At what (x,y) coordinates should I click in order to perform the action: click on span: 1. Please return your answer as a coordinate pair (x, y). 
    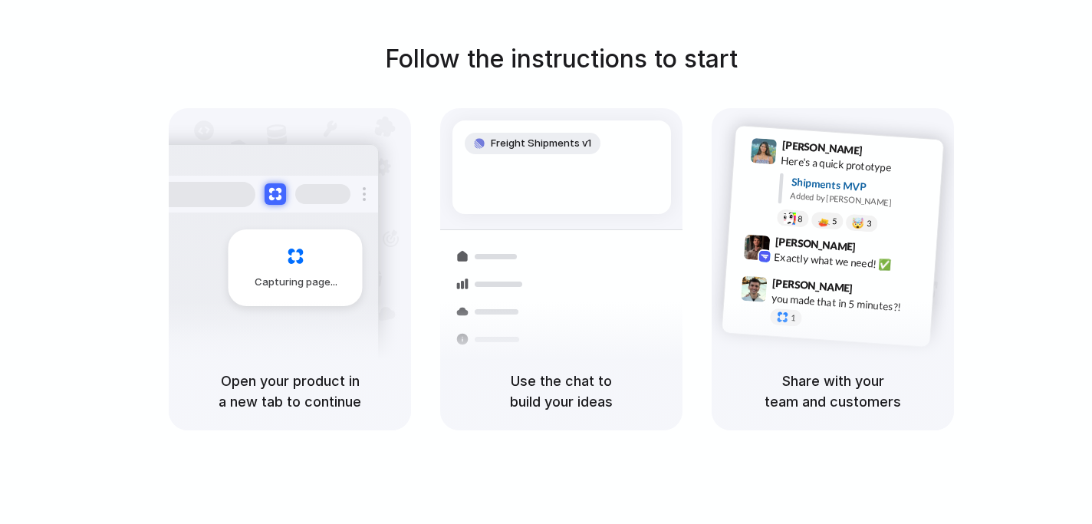
    Looking at the image, I should click on (793, 318).